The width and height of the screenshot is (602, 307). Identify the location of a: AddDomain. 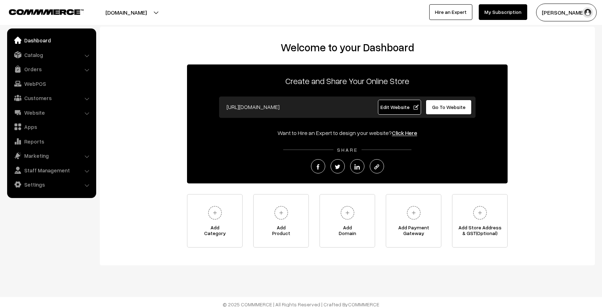
(347, 221).